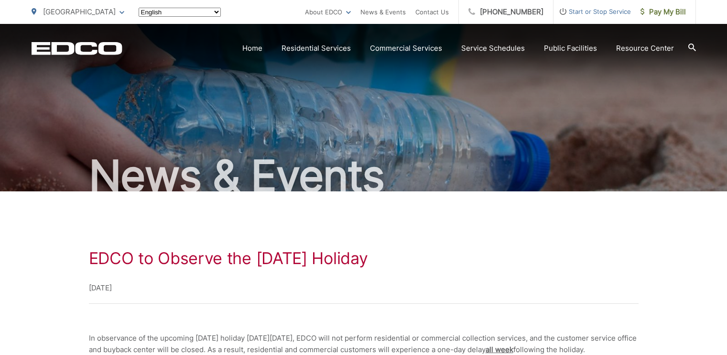 Image resolution: width=727 pixels, height=355 pixels. Describe the element at coordinates (383, 12) in the screenshot. I see `a: News & Events` at that location.